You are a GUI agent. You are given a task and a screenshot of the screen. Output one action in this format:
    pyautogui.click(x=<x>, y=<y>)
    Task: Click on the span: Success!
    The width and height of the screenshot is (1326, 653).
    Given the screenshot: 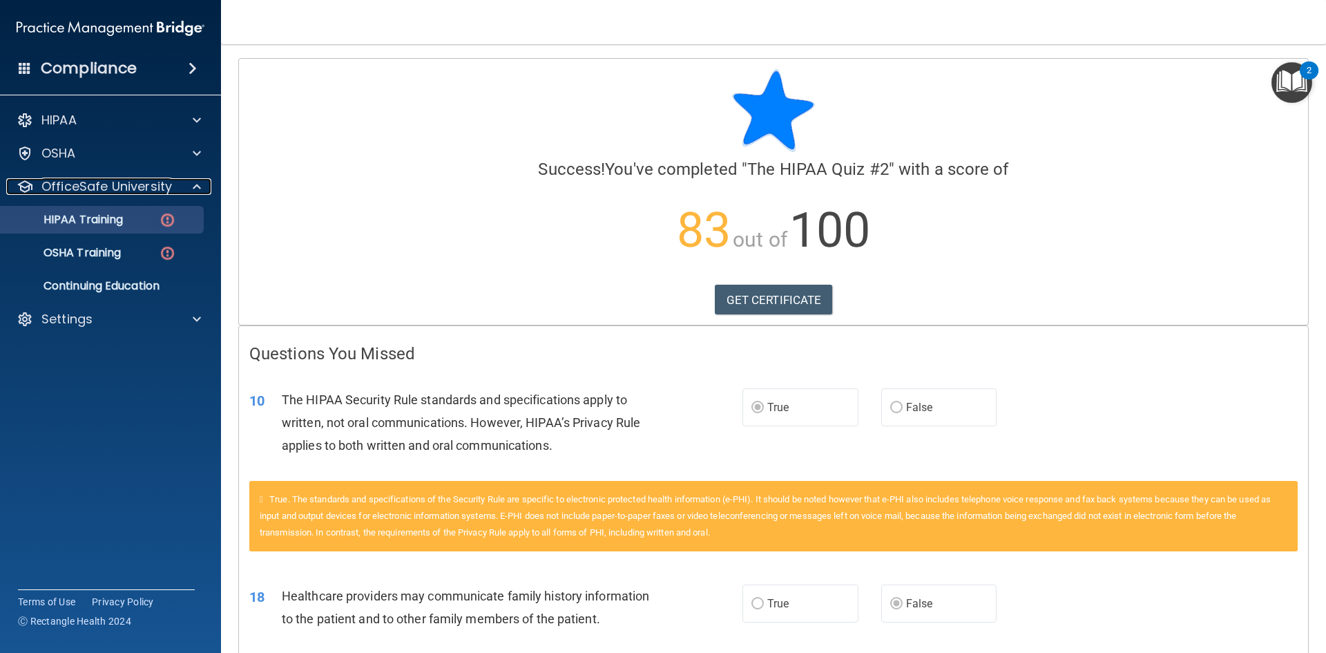 What is the action you would take?
    pyautogui.click(x=571, y=169)
    